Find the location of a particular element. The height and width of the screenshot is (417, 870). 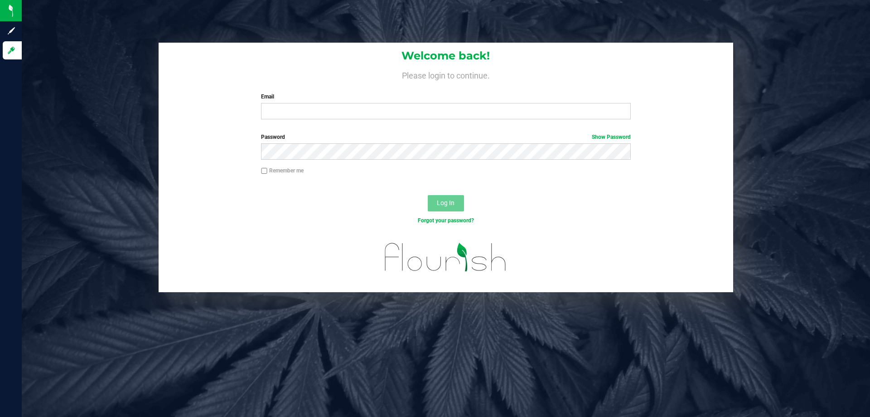

h1: Welcome back! is located at coordinates (446, 56).